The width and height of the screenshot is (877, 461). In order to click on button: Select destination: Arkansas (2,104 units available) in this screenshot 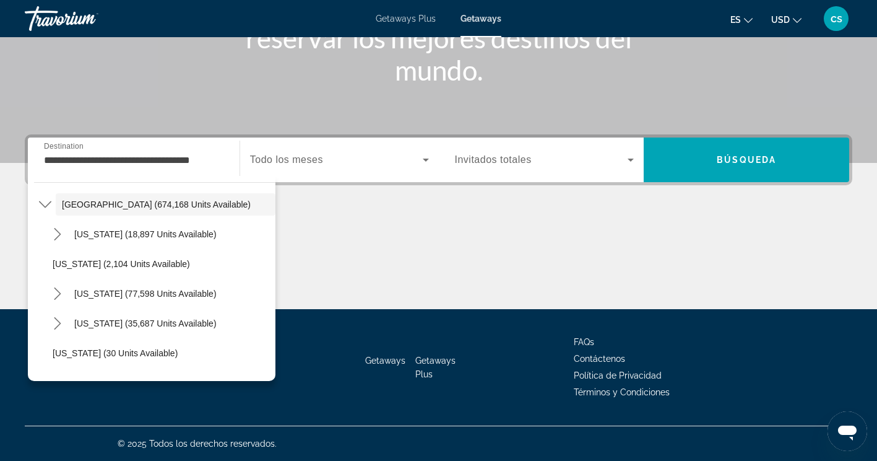, I will do `click(161, 264)`.